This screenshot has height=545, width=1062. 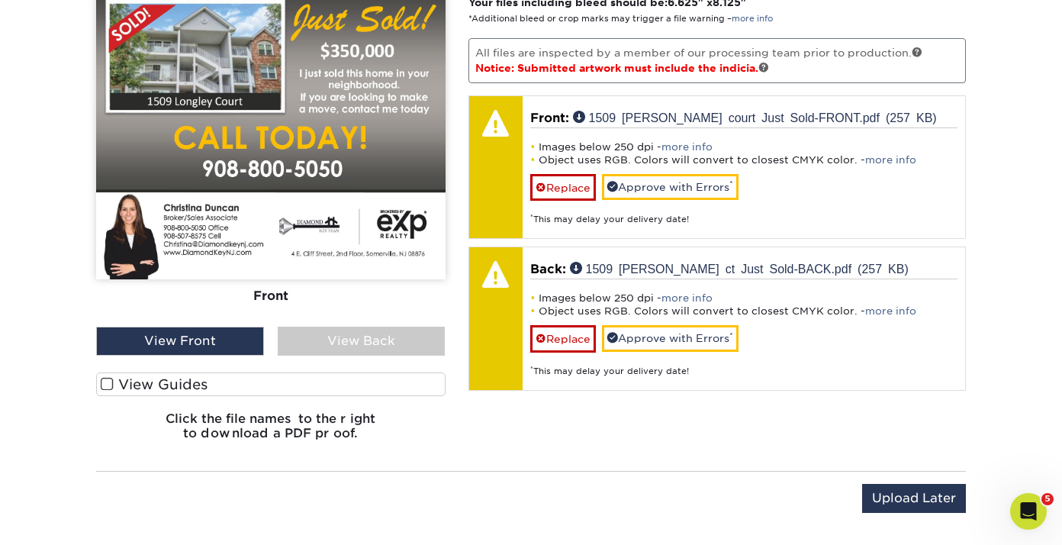 What do you see at coordinates (1047, 499) in the screenshot?
I see `span: 5` at bounding box center [1047, 499].